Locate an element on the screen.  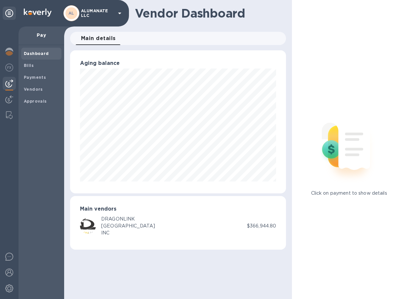
b: AL is located at coordinates (71, 13).